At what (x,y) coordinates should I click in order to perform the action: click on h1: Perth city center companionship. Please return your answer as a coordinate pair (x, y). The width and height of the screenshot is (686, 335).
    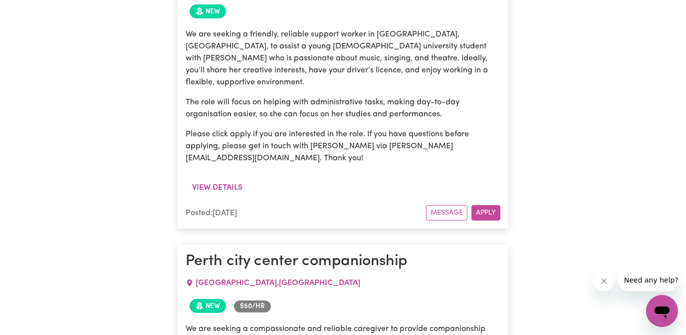
    Looking at the image, I should click on (343, 261).